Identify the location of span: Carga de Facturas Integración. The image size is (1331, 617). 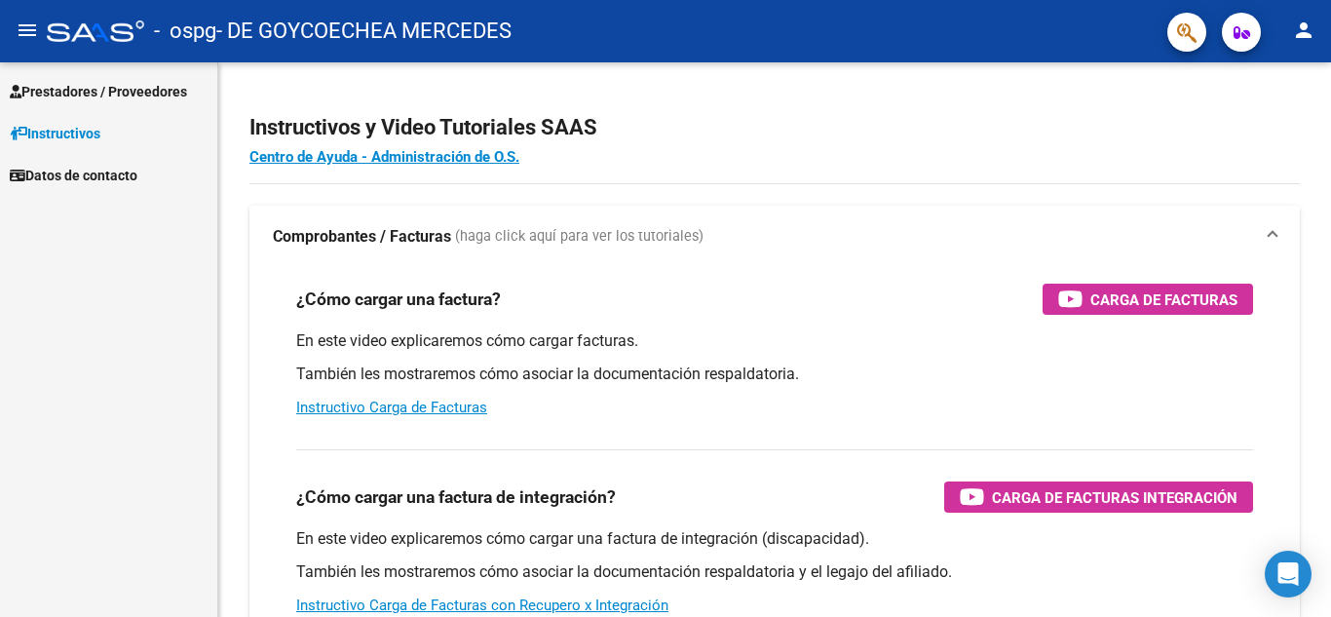
(1115, 497).